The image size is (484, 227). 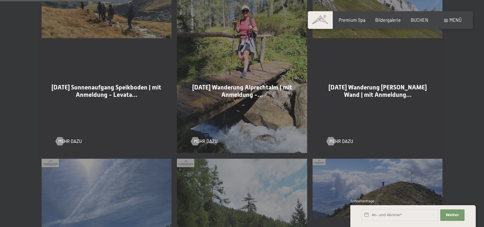 What do you see at coordinates (352, 20) in the screenshot?
I see `span: Premium Spa` at bounding box center [352, 20].